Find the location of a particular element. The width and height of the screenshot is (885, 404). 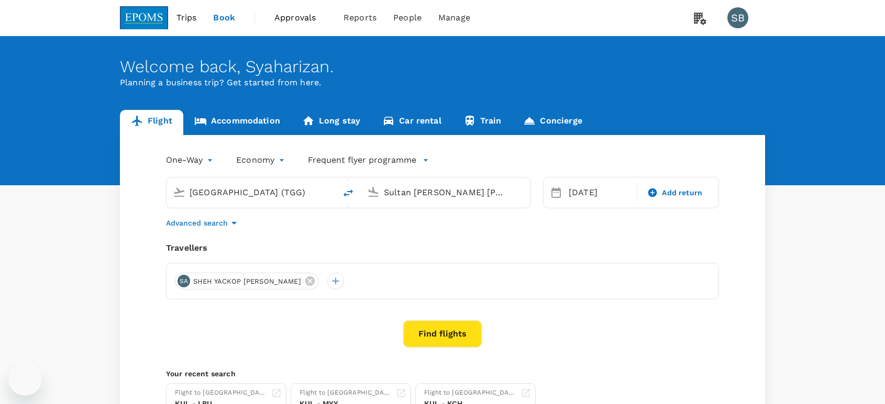

div: Travellers is located at coordinates (442, 248).